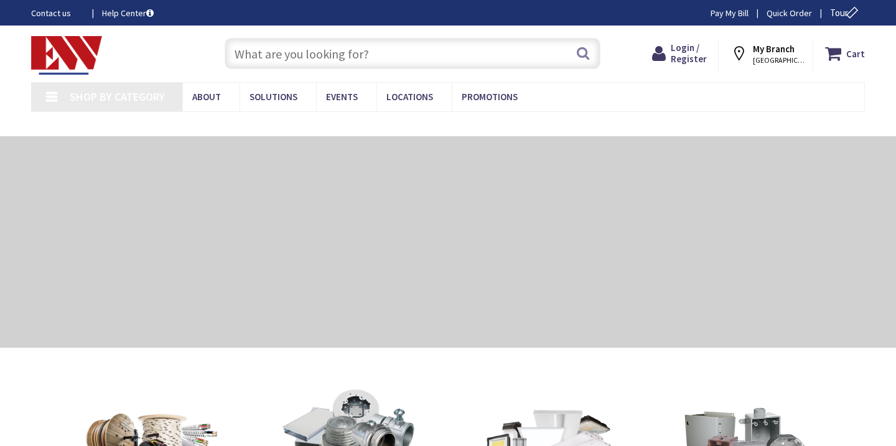 Image resolution: width=896 pixels, height=446 pixels. What do you see at coordinates (67, 55) in the screenshot?
I see `img: Electrical Wholesalers, Inc.` at bounding box center [67, 55].